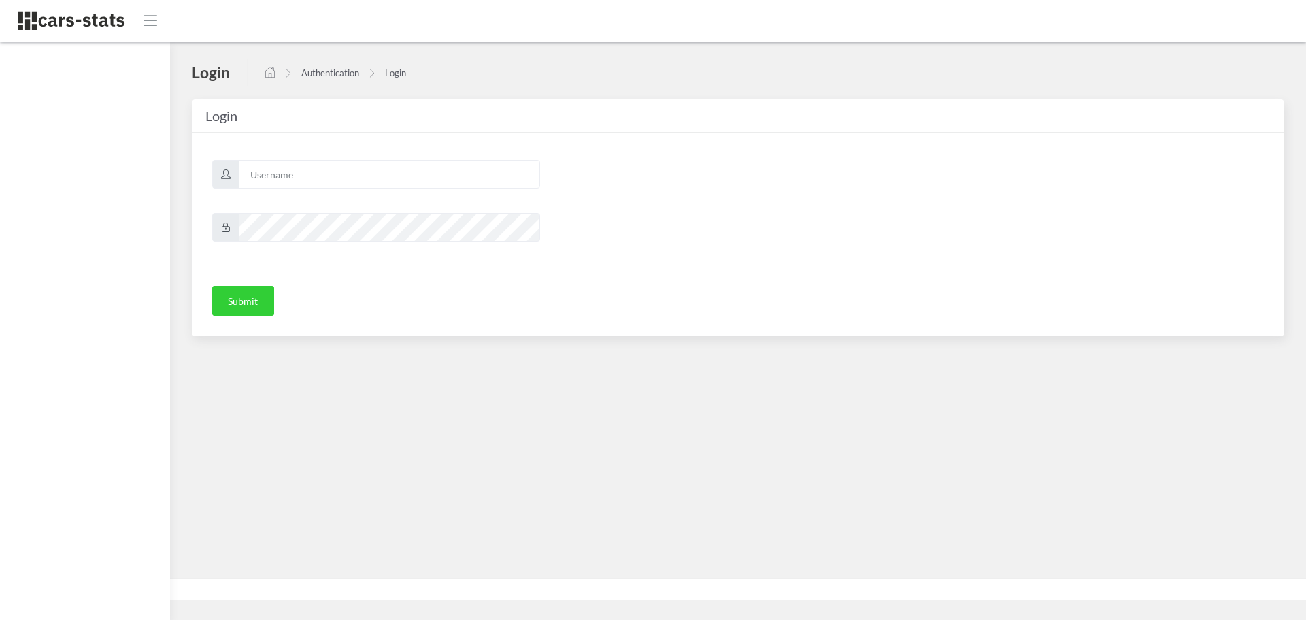  I want to click on img: navbar brand, so click(71, 20).